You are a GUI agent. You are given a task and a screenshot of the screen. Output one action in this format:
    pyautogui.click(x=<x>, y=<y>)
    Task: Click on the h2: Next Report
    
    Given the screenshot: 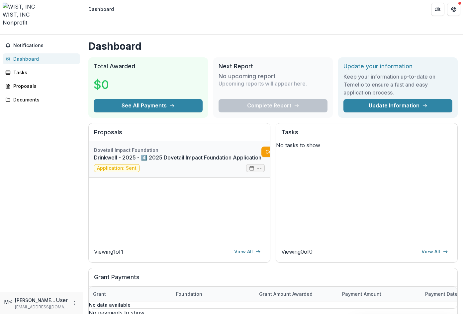 What is the action you would take?
    pyautogui.click(x=273, y=66)
    